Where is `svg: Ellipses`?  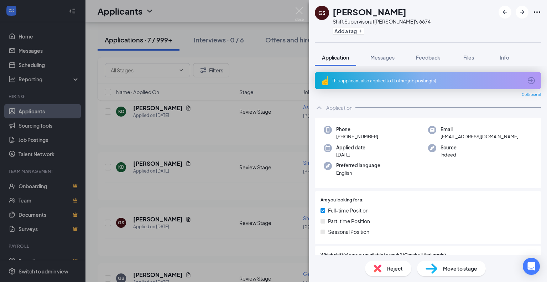 svg: Ellipses is located at coordinates (537, 12).